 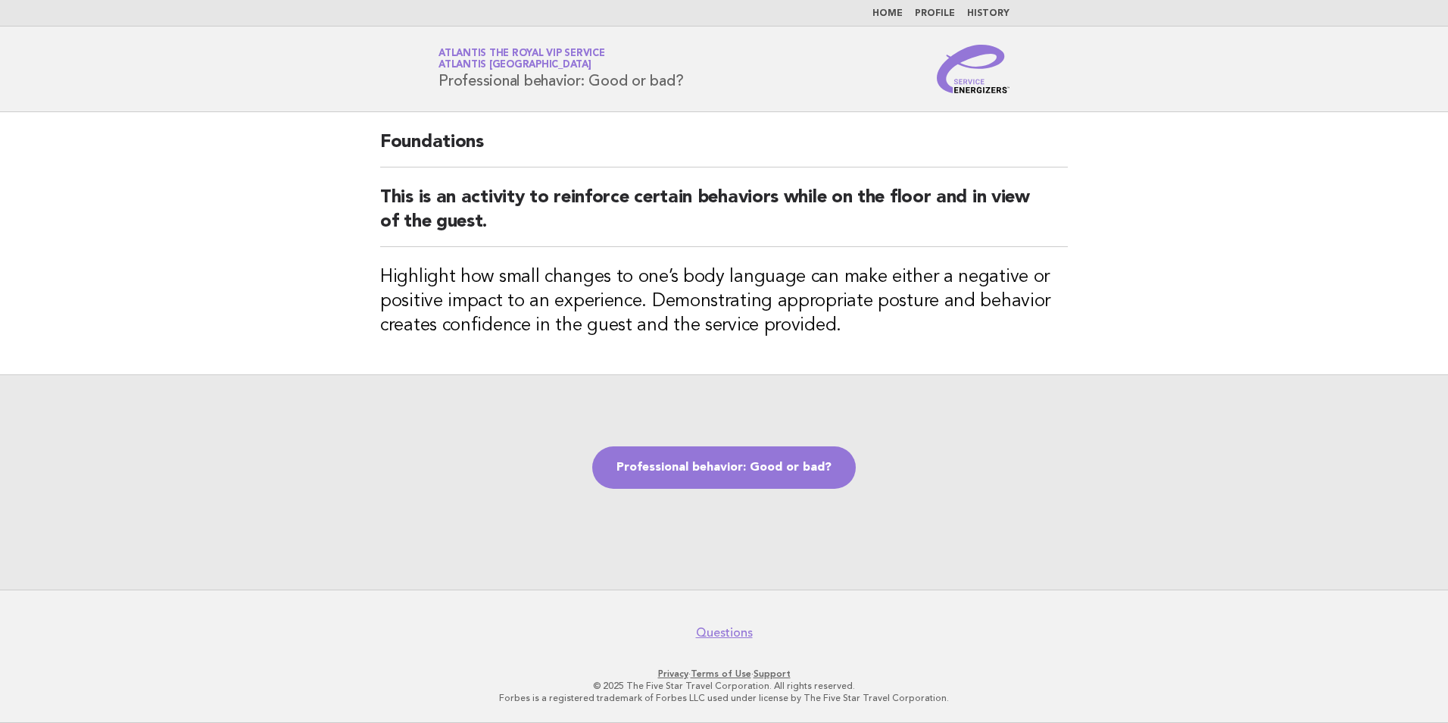 What do you see at coordinates (989, 14) in the screenshot?
I see `a: History` at bounding box center [989, 14].